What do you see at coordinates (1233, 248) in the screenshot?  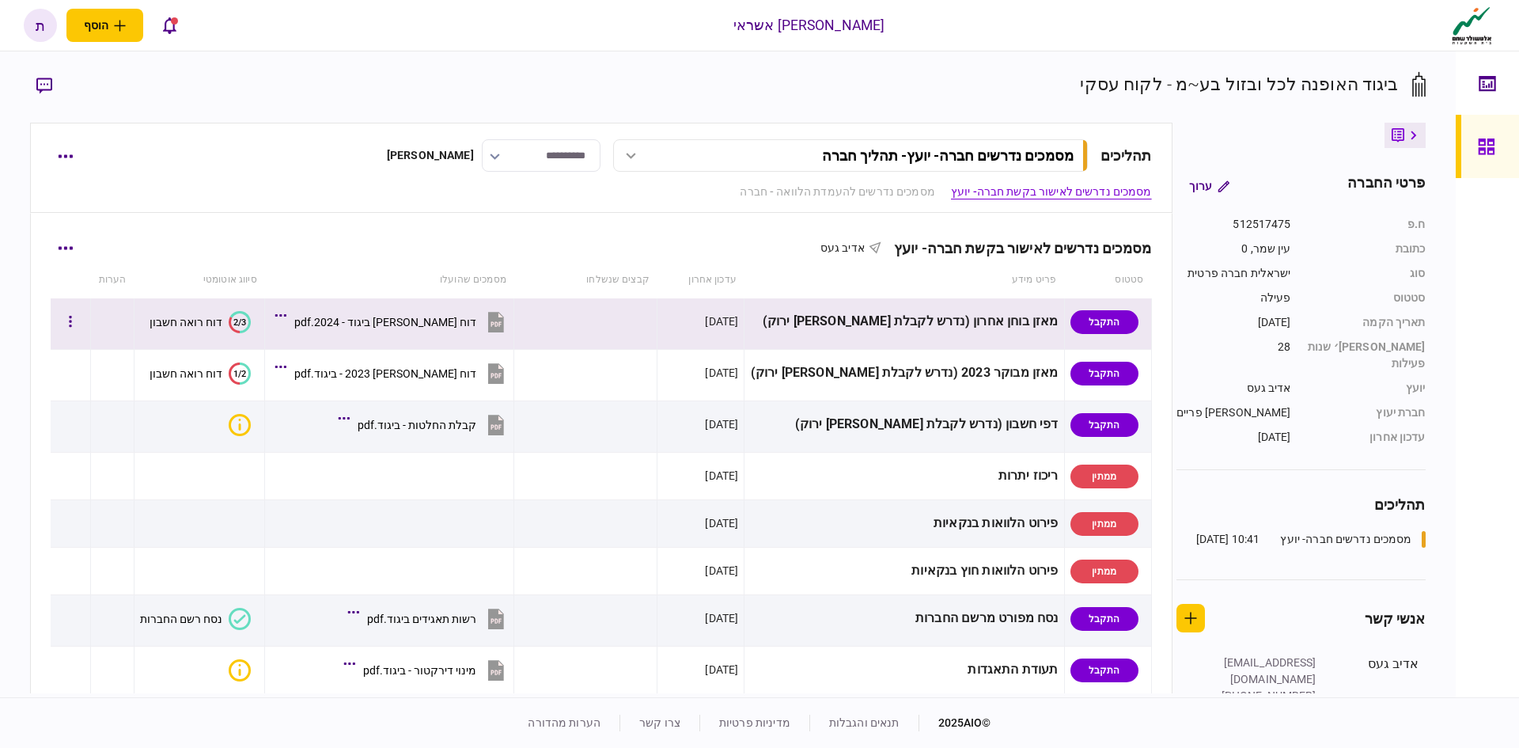 I see `div: עין שמר, 0` at bounding box center [1233, 248].